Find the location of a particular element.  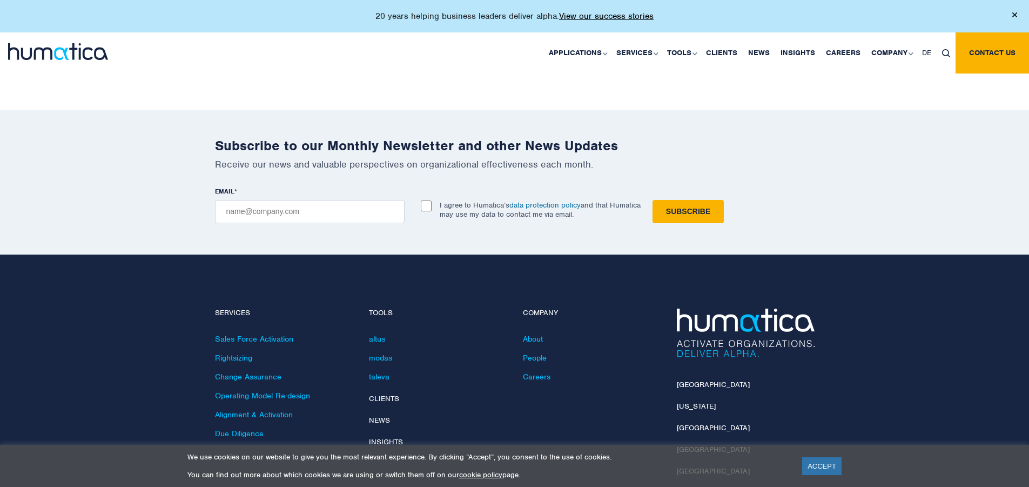

a: Change Assurance is located at coordinates (248, 377).